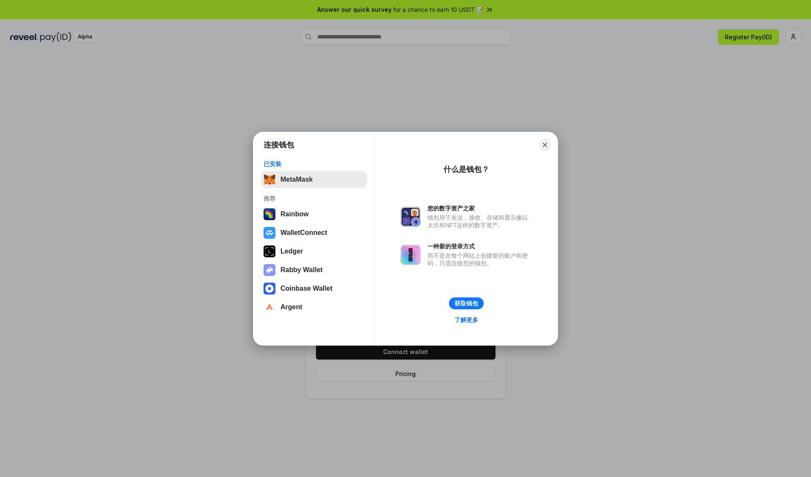 The height and width of the screenshot is (477, 811). I want to click on div: 了解更多, so click(466, 320).